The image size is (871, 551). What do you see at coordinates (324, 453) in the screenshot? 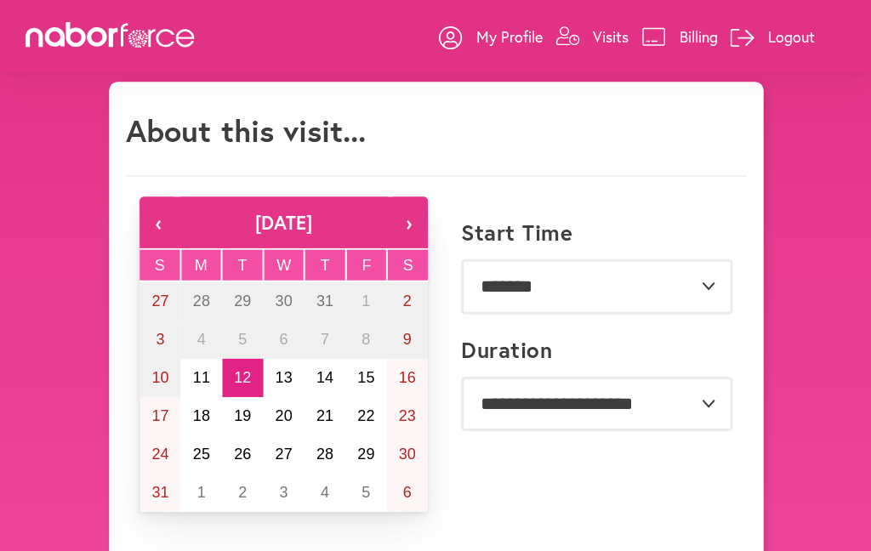
I see `abbr: August 28, 2025` at bounding box center [324, 453].